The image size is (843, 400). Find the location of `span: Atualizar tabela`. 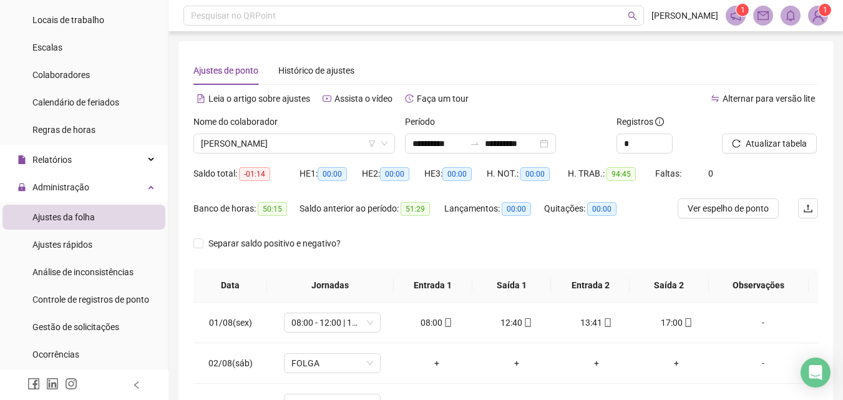

span: Atualizar tabela is located at coordinates (776, 143).